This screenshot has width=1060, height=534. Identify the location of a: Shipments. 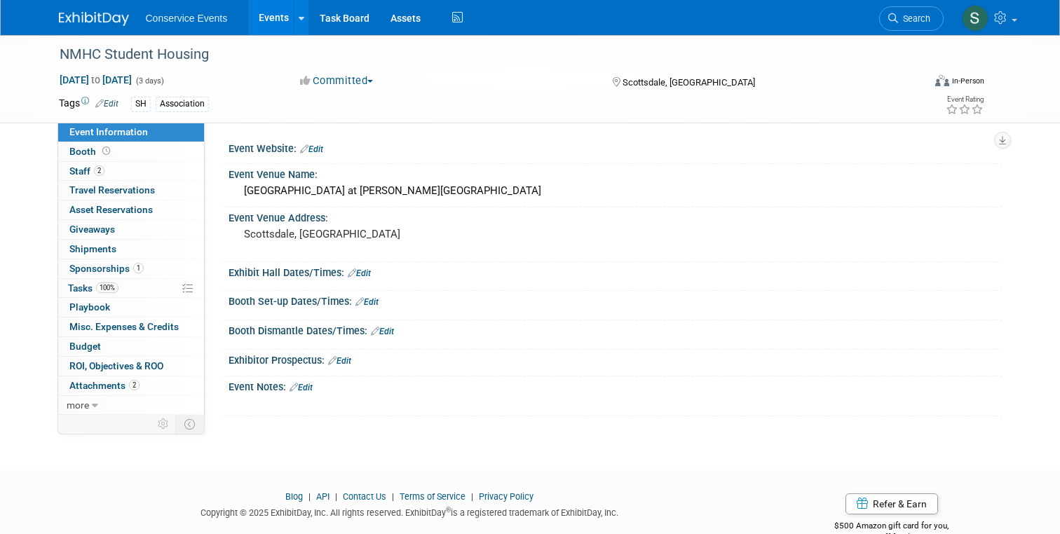
(131, 249).